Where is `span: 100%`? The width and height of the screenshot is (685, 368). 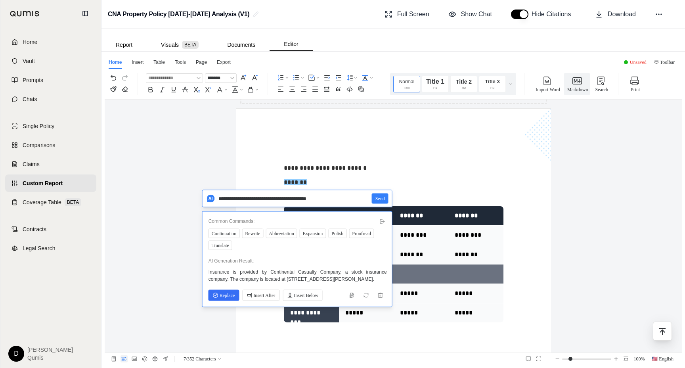 span: 100% is located at coordinates (640, 359).